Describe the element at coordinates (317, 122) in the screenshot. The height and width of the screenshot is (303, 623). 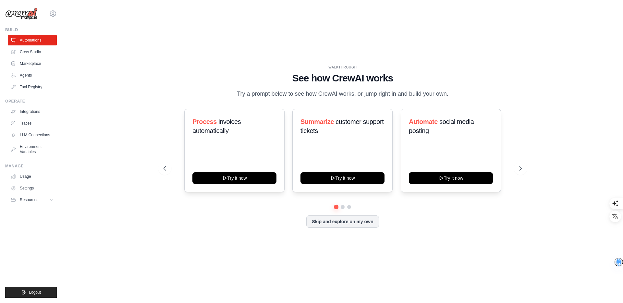
I see `span: Summarize` at that location.